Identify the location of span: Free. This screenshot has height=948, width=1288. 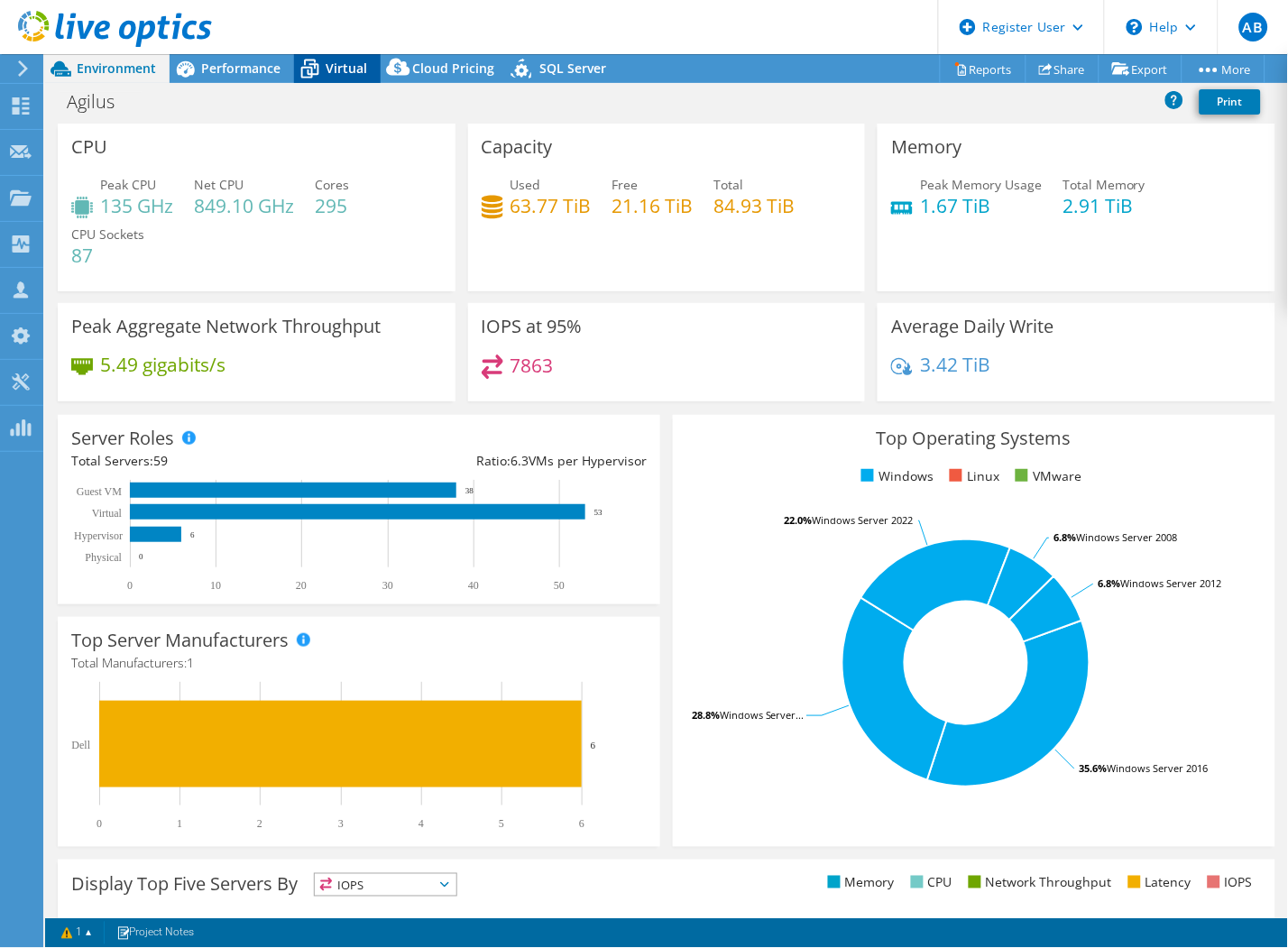
(625, 184).